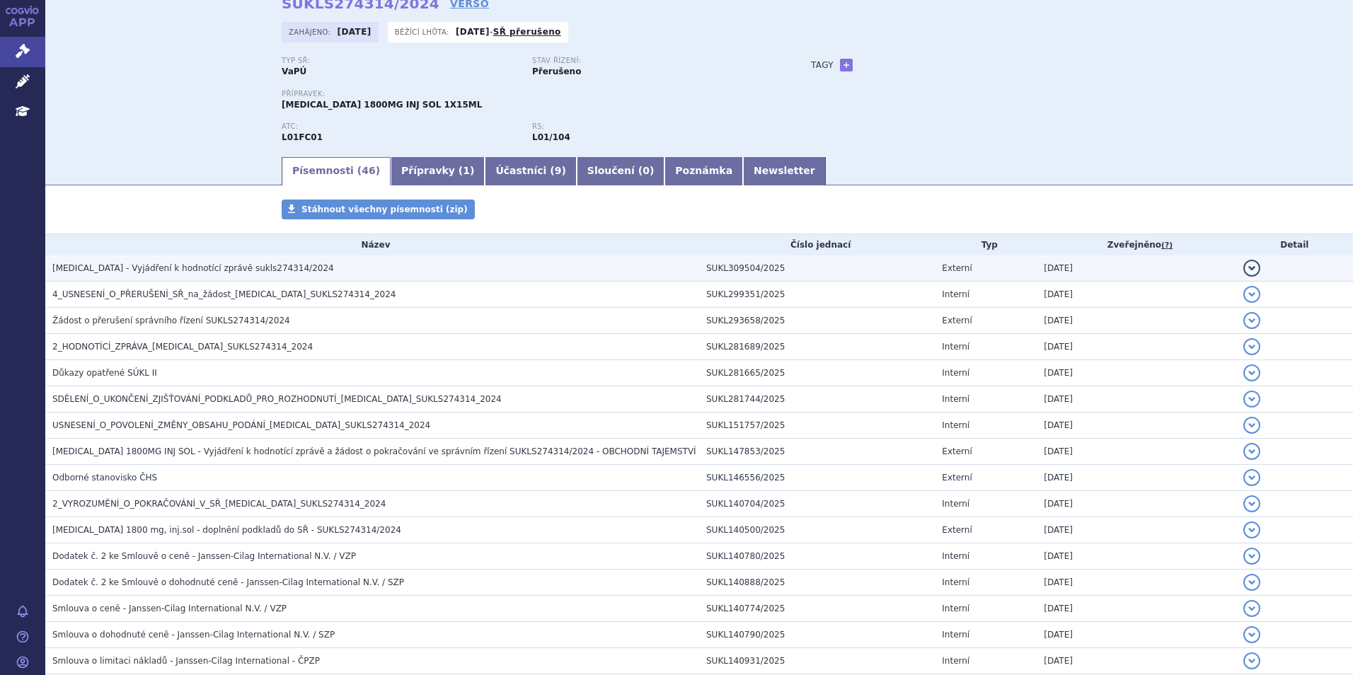 The image size is (1353, 675). I want to click on span: Důkazy opatřené SÚKL II, so click(105, 373).